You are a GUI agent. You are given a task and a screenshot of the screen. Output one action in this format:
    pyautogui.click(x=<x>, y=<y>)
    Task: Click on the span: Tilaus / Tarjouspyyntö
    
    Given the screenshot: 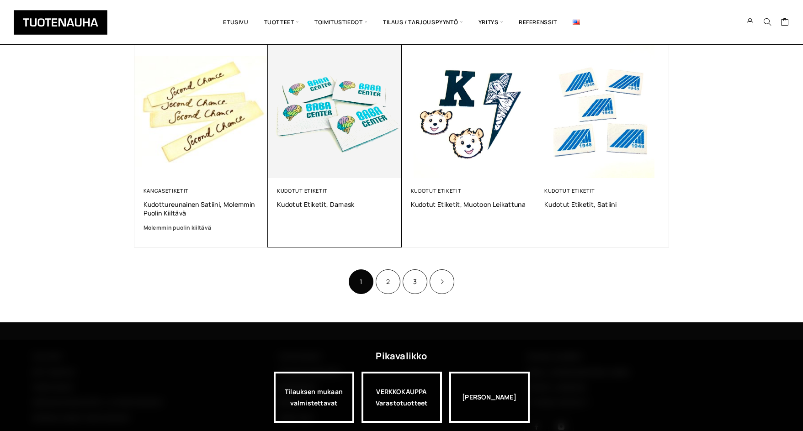 What is the action you would take?
    pyautogui.click(x=423, y=22)
    